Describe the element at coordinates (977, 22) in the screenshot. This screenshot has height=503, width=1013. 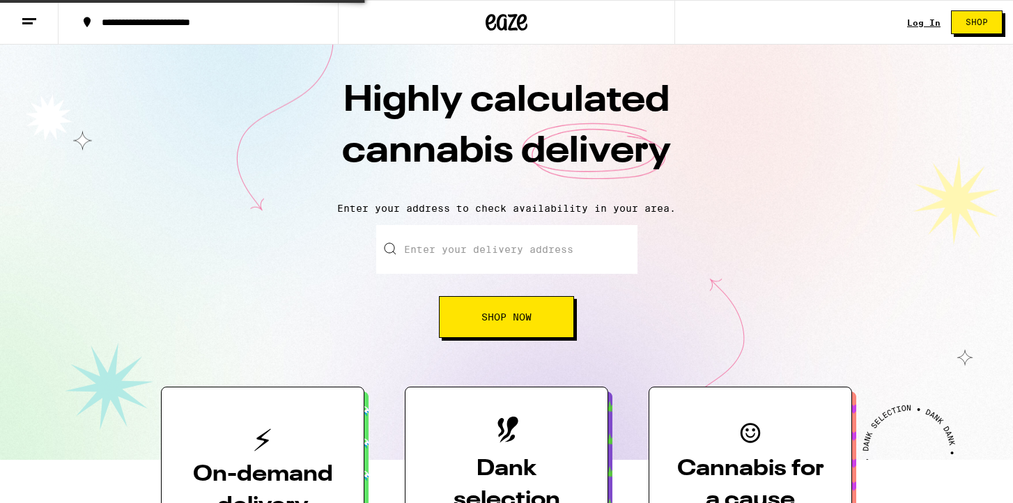
I see `a: Shop` at that location.